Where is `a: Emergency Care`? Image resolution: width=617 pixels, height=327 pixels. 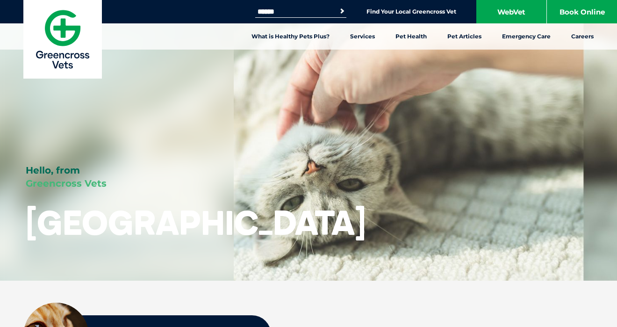 a: Emergency Care is located at coordinates (527, 36).